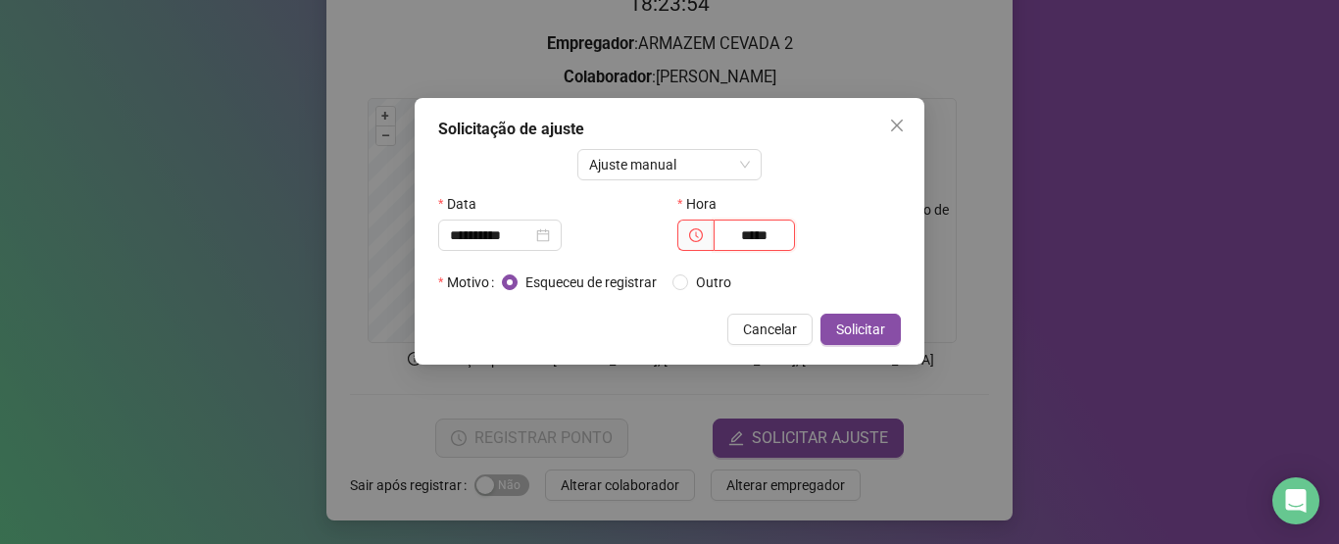 This screenshot has height=544, width=1339. Describe the element at coordinates (714, 282) in the screenshot. I see `span: Outro` at that location.